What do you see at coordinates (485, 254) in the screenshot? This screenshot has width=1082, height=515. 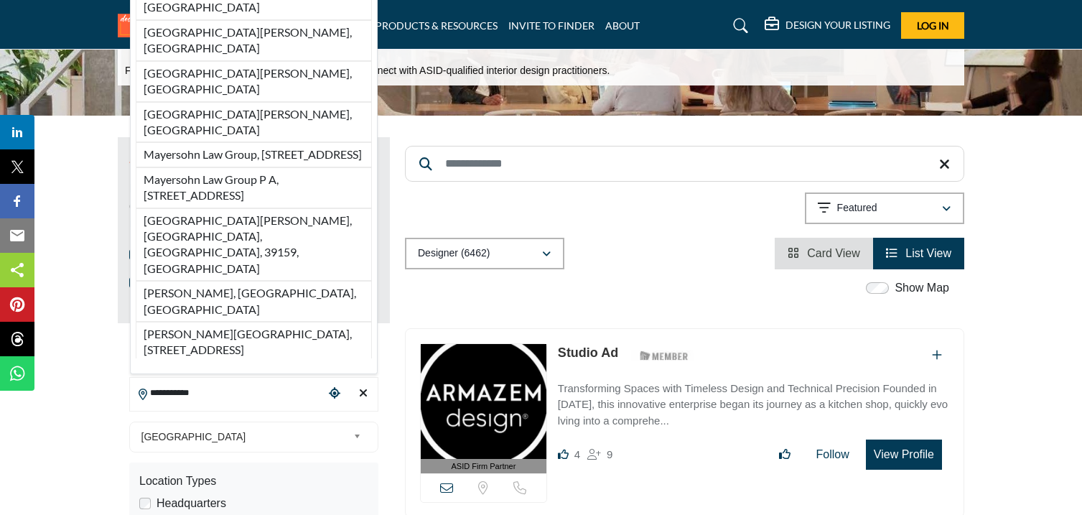 I see `button: Designer (6462)` at bounding box center [485, 254].